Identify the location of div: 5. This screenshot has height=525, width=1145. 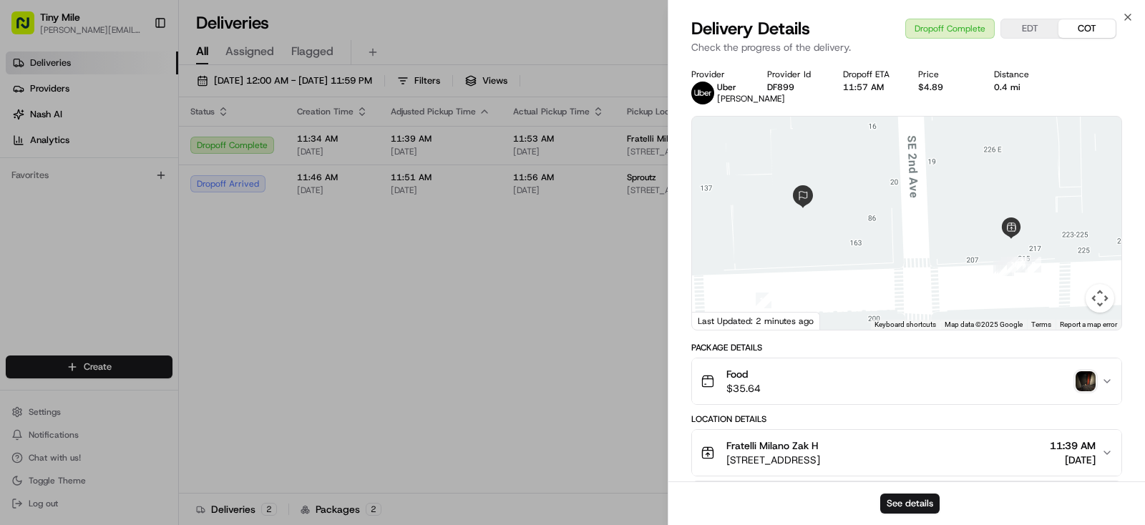
(1004, 268).